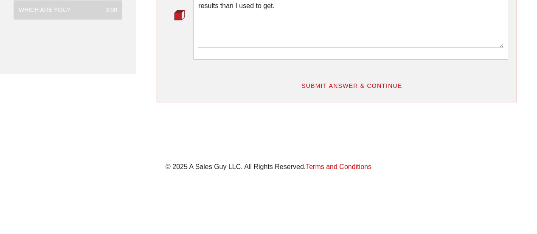 This screenshot has width=537, height=234. Describe the element at coordinates (108, 10) in the screenshot. I see `div: 3:00` at that location.